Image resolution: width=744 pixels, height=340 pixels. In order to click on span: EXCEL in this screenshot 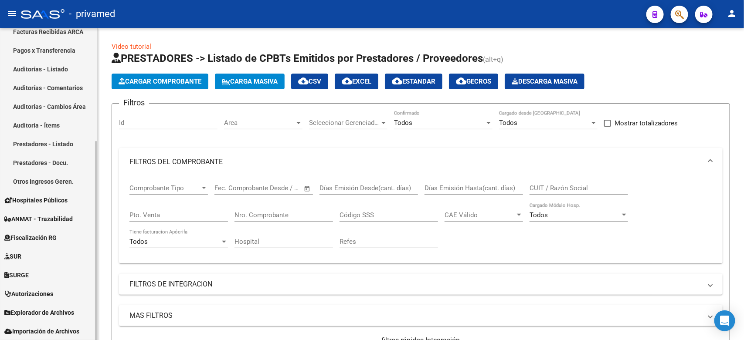, I will do `click(357, 82)`.